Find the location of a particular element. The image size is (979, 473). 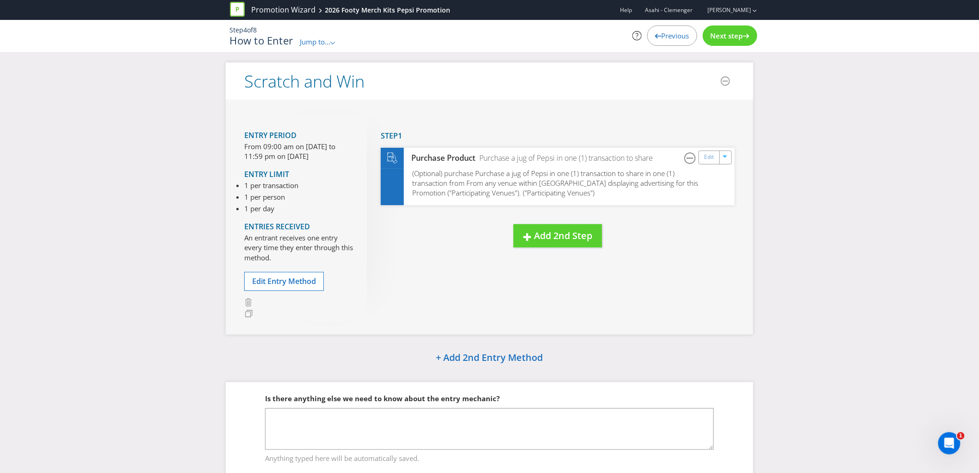

div: Purchase a jug of Pepsi in one (1) transaction to share is located at coordinates (565, 158).